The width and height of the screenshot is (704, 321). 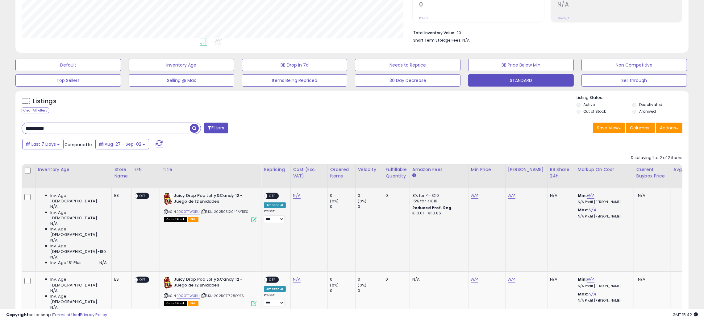 What do you see at coordinates (295, 81) in the screenshot?
I see `button: Items Being Repriced` at bounding box center [295, 81].